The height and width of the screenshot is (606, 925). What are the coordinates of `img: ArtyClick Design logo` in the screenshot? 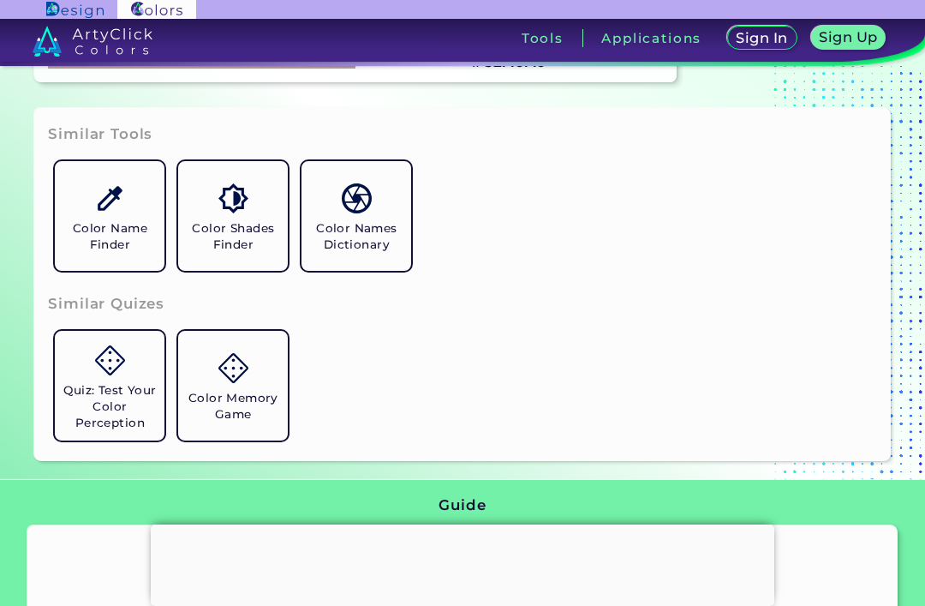 It's located at (75, 9).